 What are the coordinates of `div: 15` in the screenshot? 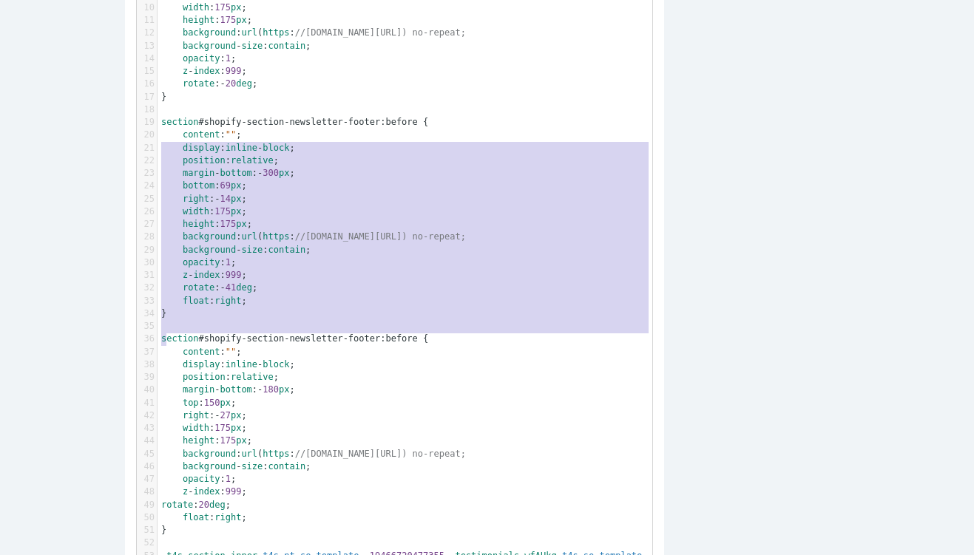 It's located at (146, 71).